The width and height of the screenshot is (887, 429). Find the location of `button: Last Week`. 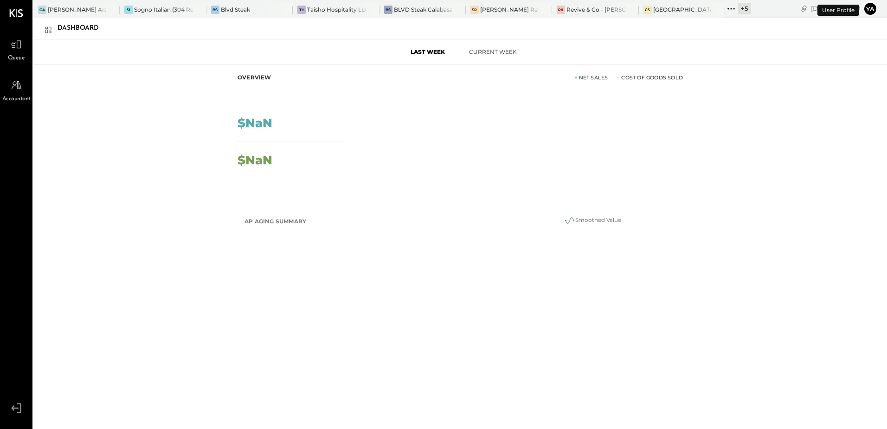

button: Last Week is located at coordinates (428, 51).